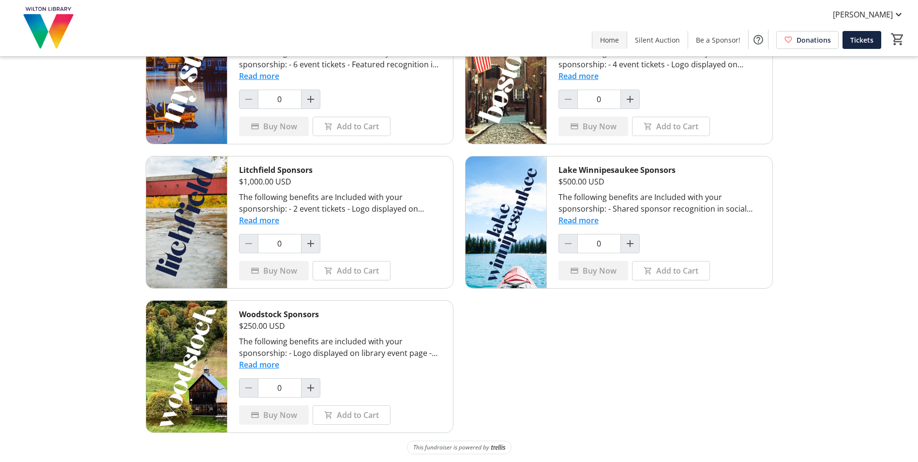 Image resolution: width=918 pixels, height=462 pixels. Describe the element at coordinates (660, 203) in the screenshot. I see `div: The following benefits are Included with your sponsorship: - Shared sponsor recognition in social...` at that location.